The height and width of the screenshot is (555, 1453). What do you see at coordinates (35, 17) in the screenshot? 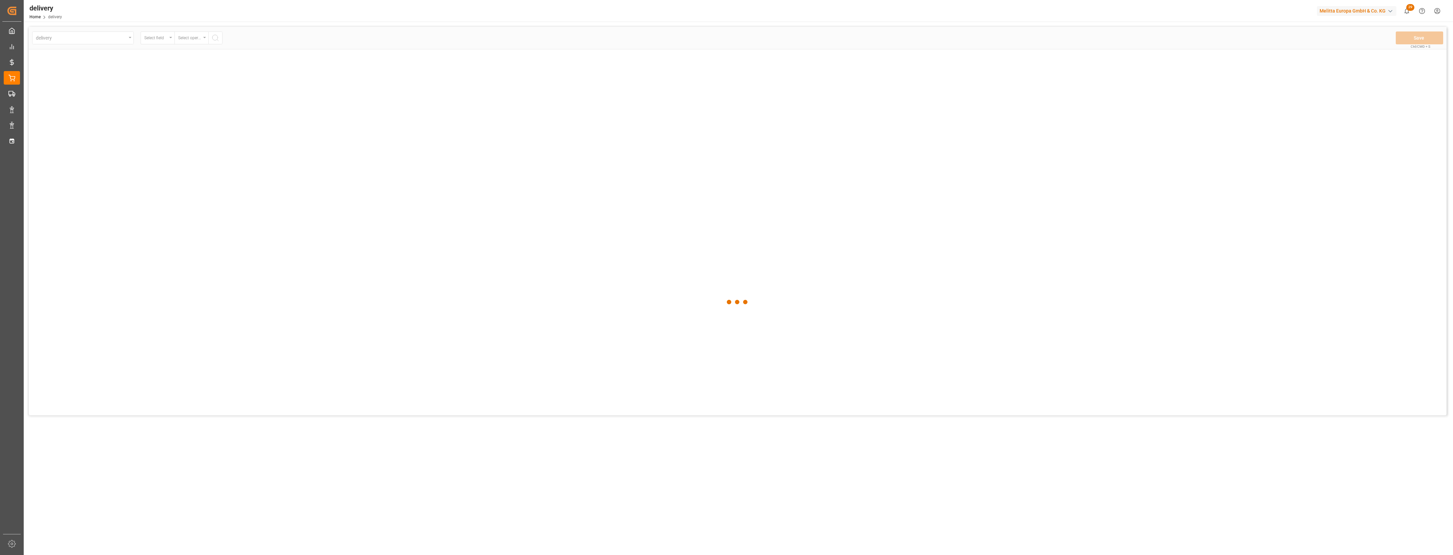
I see `a: Home` at bounding box center [35, 17].